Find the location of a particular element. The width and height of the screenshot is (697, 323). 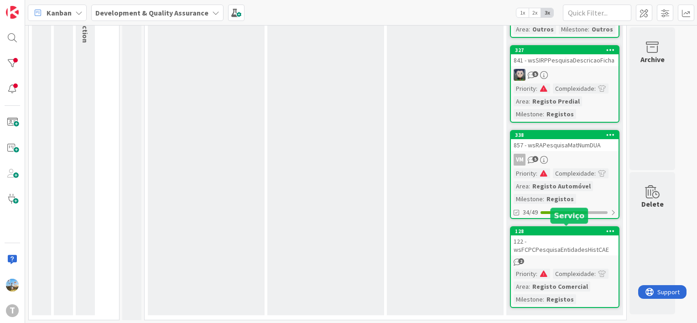

span: 2x is located at coordinates (534, 13).